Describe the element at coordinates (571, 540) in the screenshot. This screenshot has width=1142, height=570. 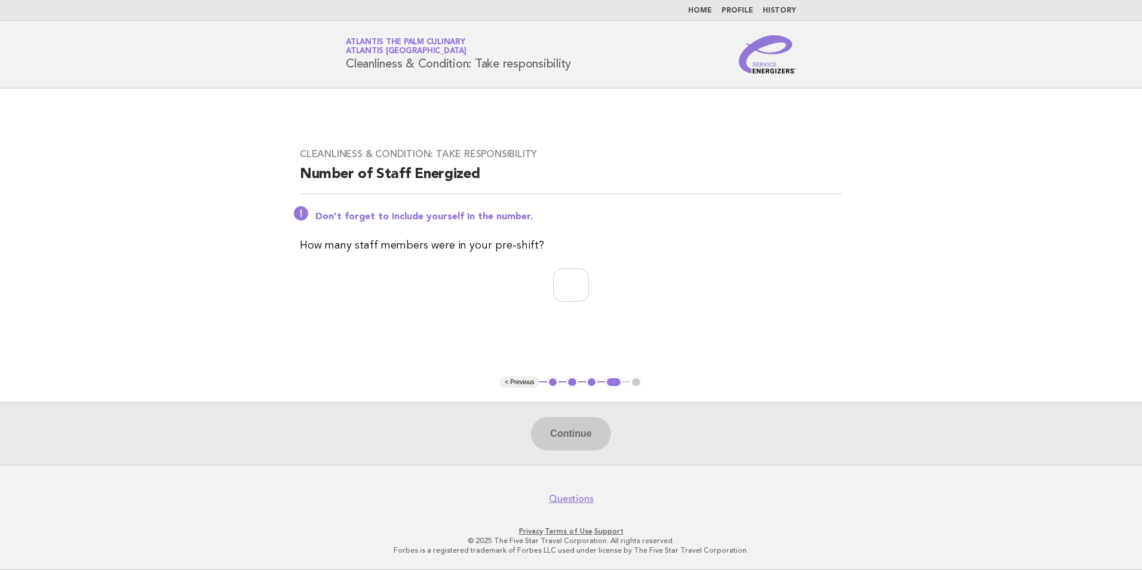
I see `p: © 2025 The Five Star Travel Corporation. All rights reserved.` at that location.